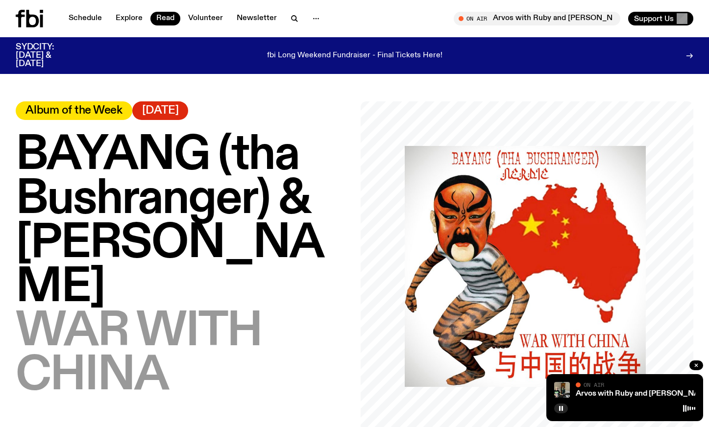 The width and height of the screenshot is (709, 427). I want to click on span: Support Us, so click(653, 19).